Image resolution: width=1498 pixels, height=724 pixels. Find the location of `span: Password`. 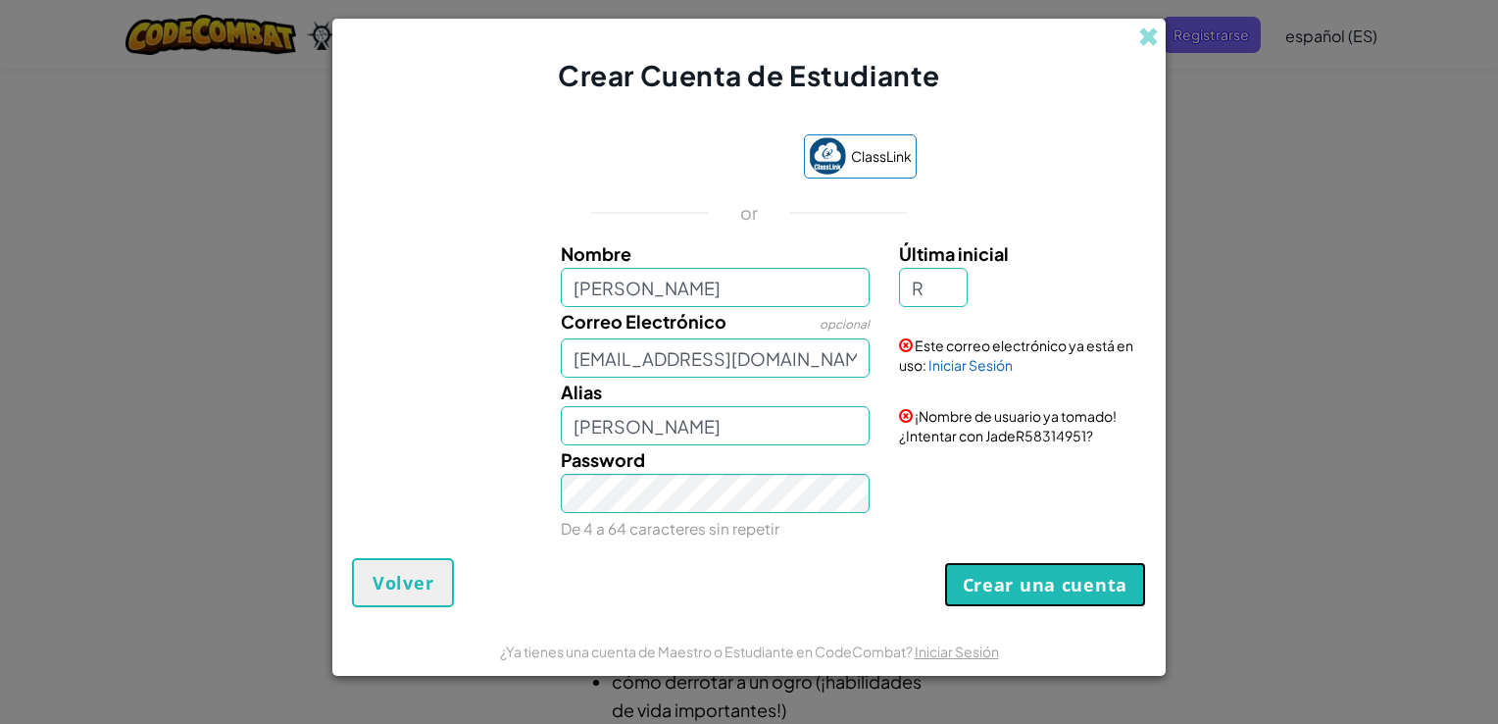

span: Password is located at coordinates (603, 459).